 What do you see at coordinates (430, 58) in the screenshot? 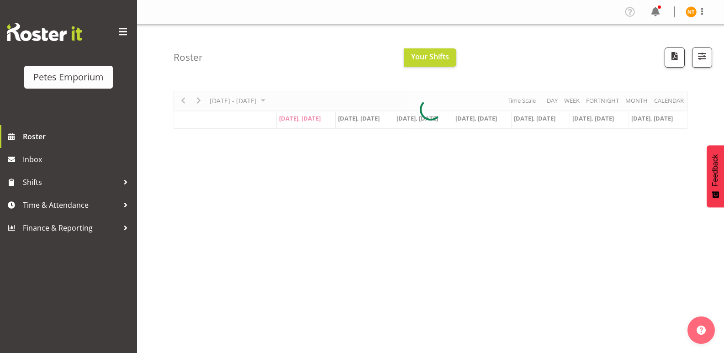
I see `button: Your Shifts` at bounding box center [430, 58].